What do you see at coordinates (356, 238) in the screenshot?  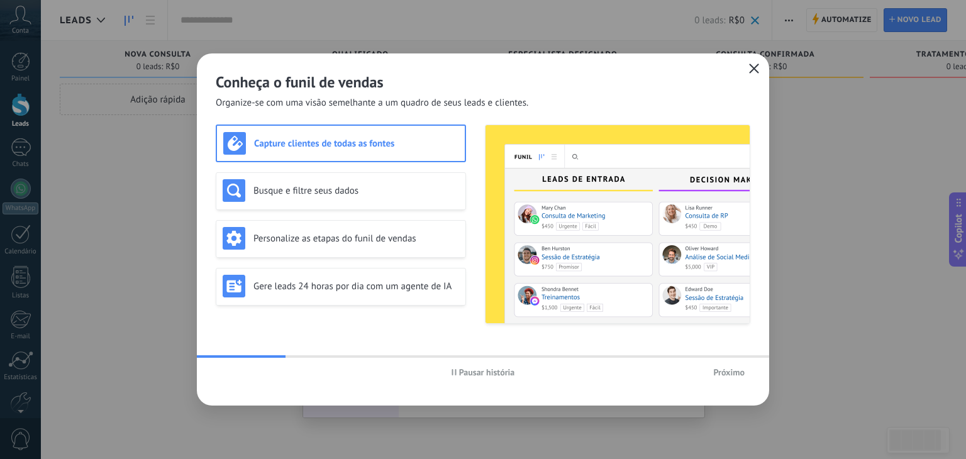 I see `h3: Personalize as etapas do funil de vendas` at bounding box center [356, 238].